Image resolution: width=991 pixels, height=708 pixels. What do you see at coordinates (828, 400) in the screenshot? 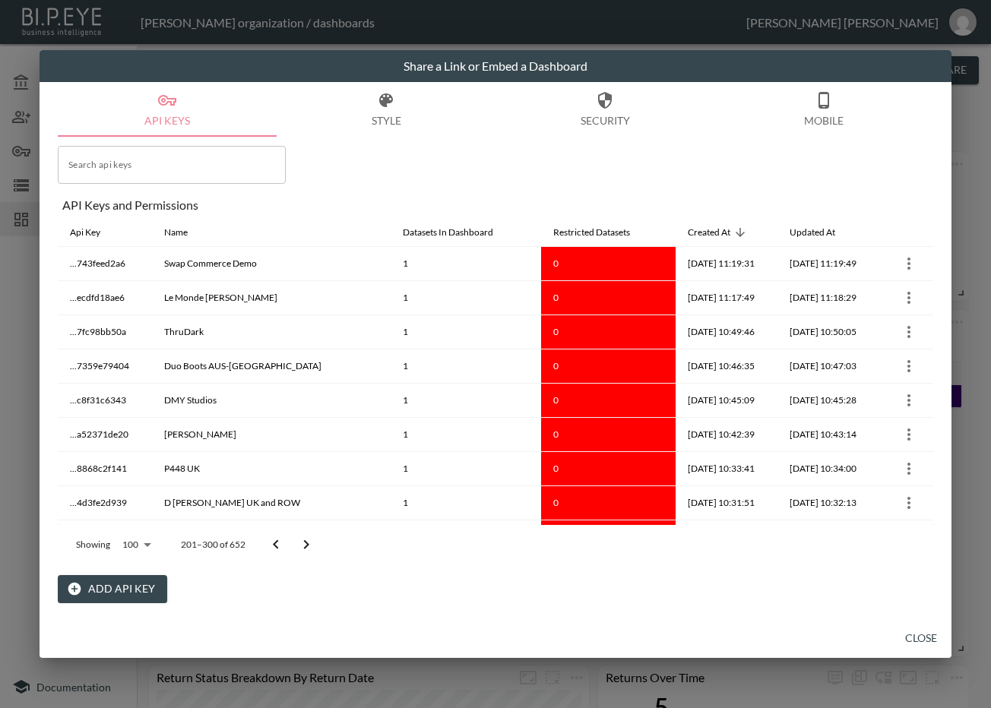
I see `th: 2025-02-07, 10:45:28` at bounding box center [828, 400].